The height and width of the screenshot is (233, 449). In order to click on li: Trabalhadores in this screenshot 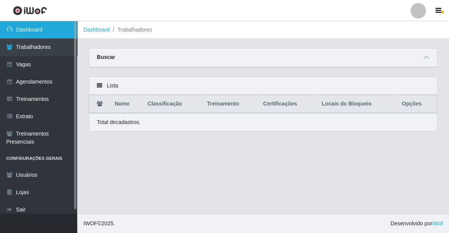, I will do `click(131, 30)`.